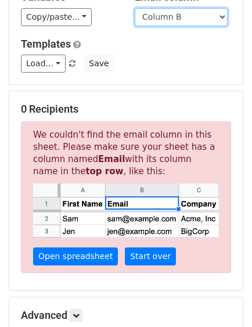 Image resolution: width=252 pixels, height=327 pixels. I want to click on button: Save, so click(99, 63).